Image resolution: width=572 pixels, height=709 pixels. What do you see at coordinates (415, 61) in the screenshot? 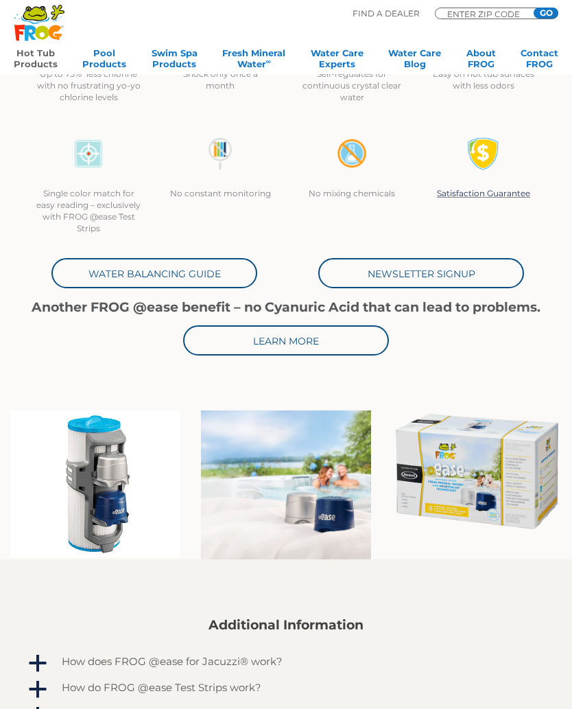
I see `a: Water CareBlog` at bounding box center [415, 61].